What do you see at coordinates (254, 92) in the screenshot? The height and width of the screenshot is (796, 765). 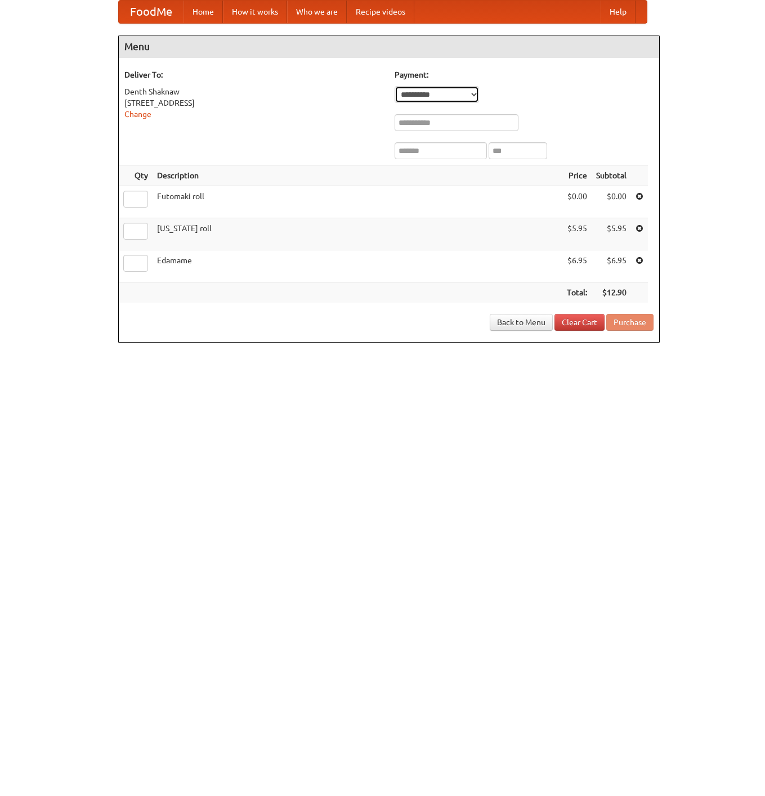 I see `div: Denth Shaknaw` at bounding box center [254, 92].